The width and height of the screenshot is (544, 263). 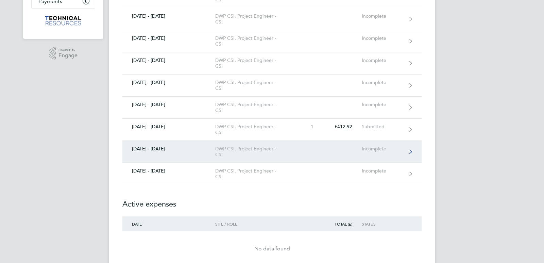 I want to click on h2: Active expenses, so click(x=272, y=201).